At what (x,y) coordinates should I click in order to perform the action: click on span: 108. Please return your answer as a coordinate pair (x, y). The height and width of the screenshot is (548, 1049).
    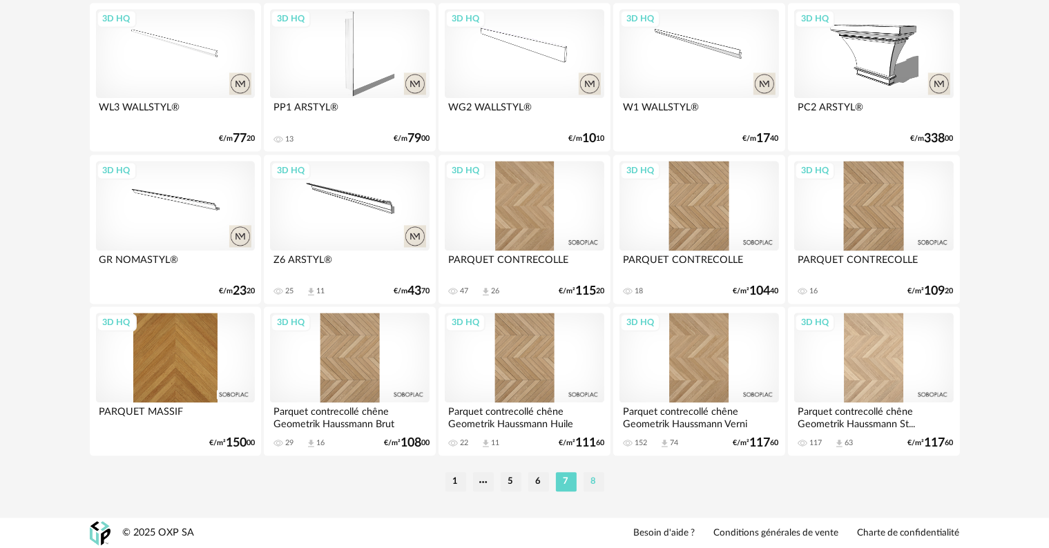
    Looking at the image, I should click on (411, 443).